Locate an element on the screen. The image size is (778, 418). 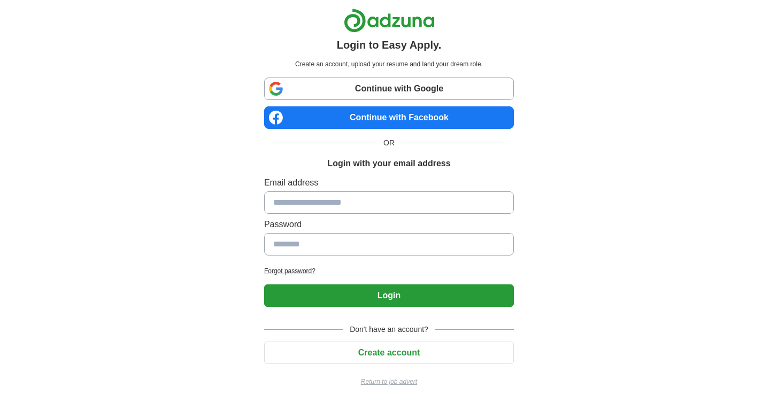
p: Return to job advert is located at coordinates (389, 382).